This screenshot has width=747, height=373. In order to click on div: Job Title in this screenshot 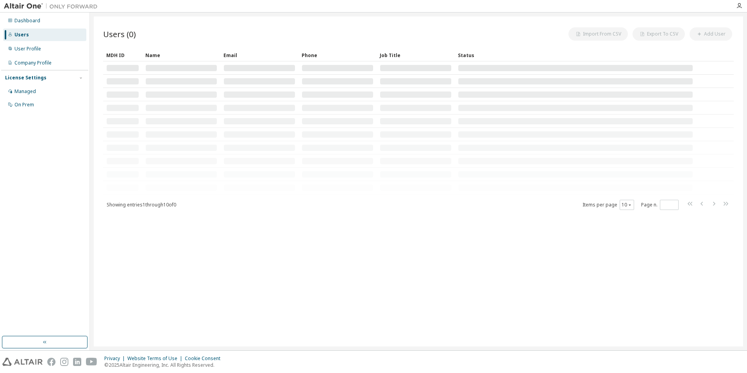, I will do `click(416, 55)`.